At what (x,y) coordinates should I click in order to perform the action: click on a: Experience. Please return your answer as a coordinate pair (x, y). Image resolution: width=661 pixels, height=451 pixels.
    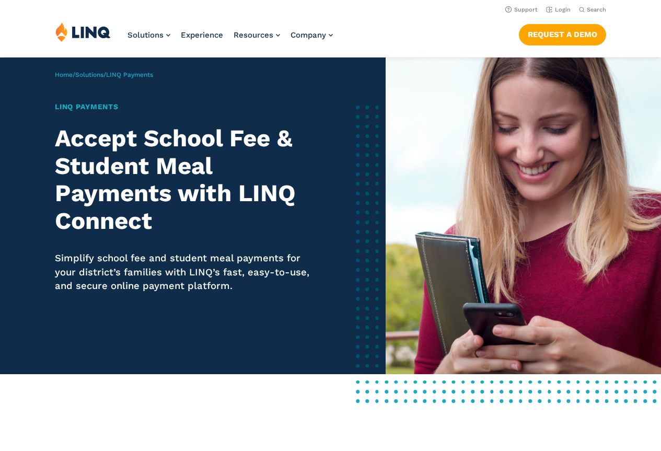
    Looking at the image, I should click on (202, 35).